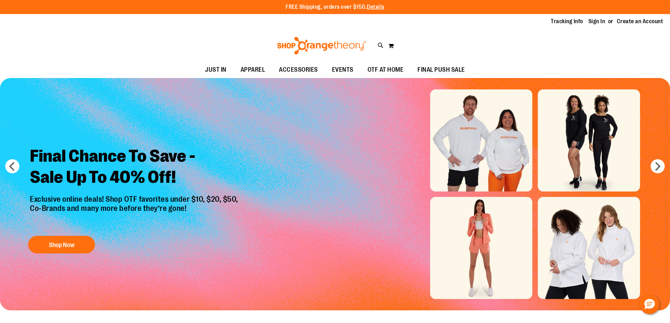 This screenshot has height=323, width=670. What do you see at coordinates (322, 46) in the screenshot?
I see `img: Shop Orangetheory` at bounding box center [322, 46].